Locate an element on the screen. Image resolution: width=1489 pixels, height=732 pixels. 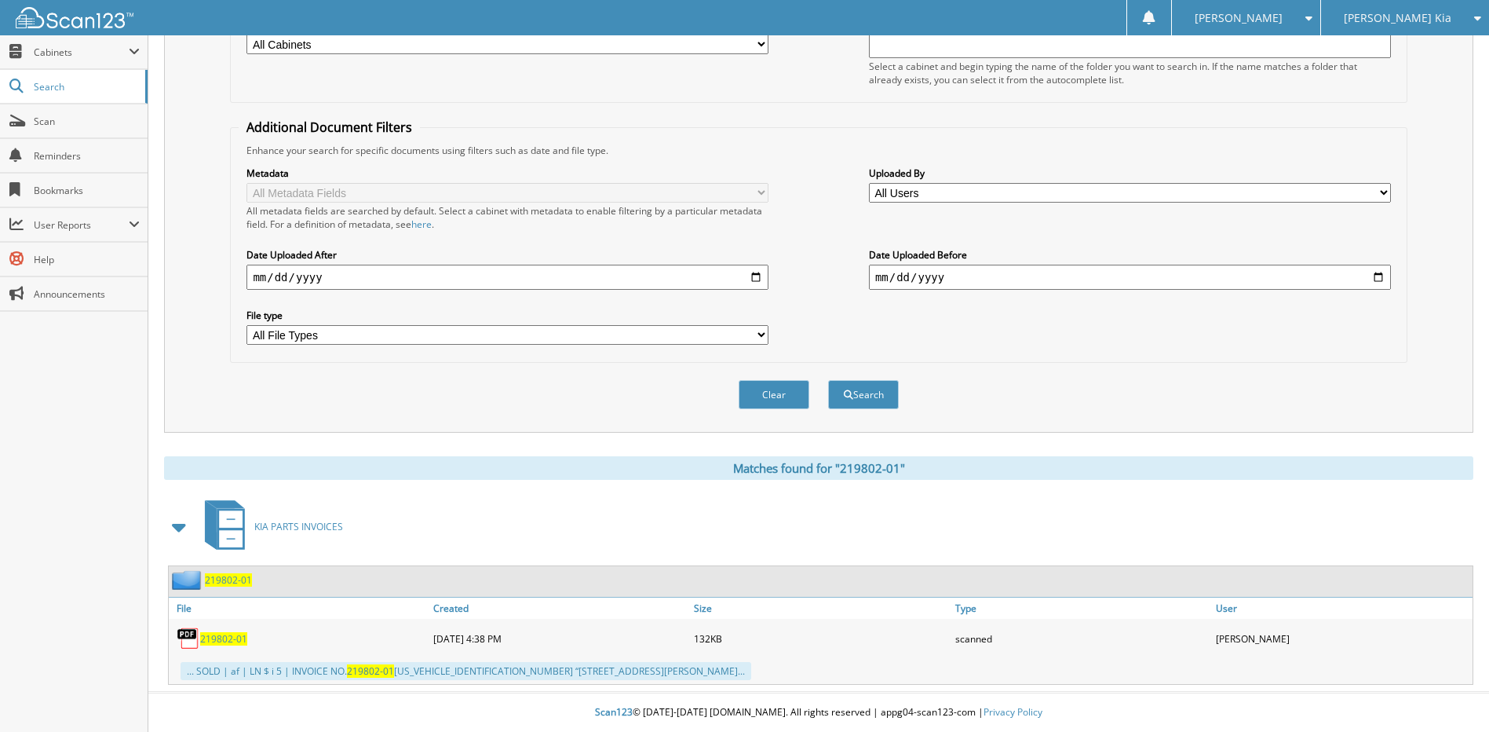
span: Bookmarks is located at coordinates (86, 190).